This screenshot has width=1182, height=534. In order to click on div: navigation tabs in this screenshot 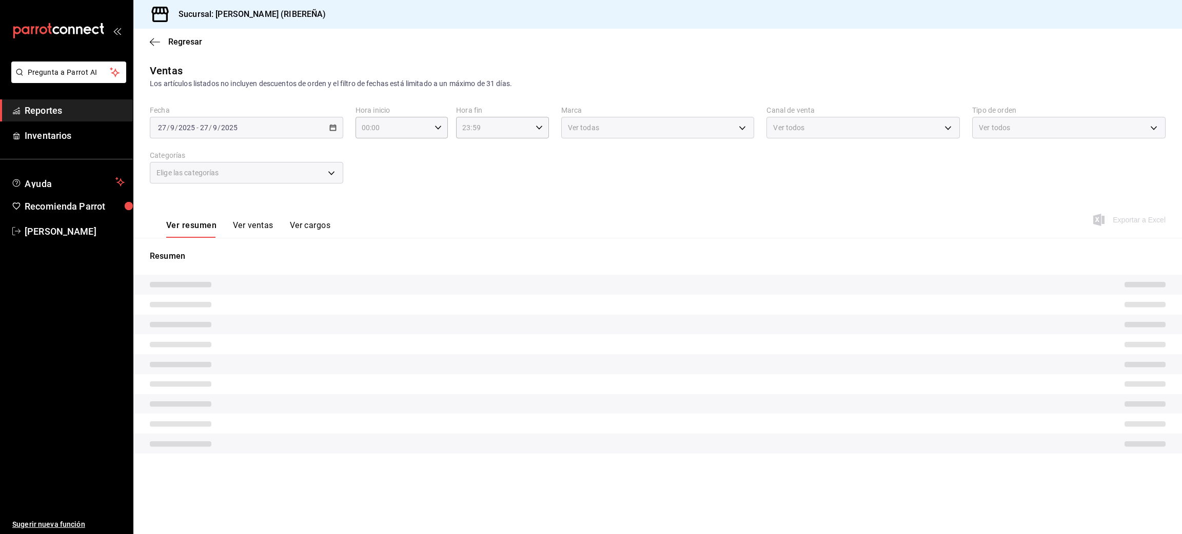, I will do `click(248, 229)`.